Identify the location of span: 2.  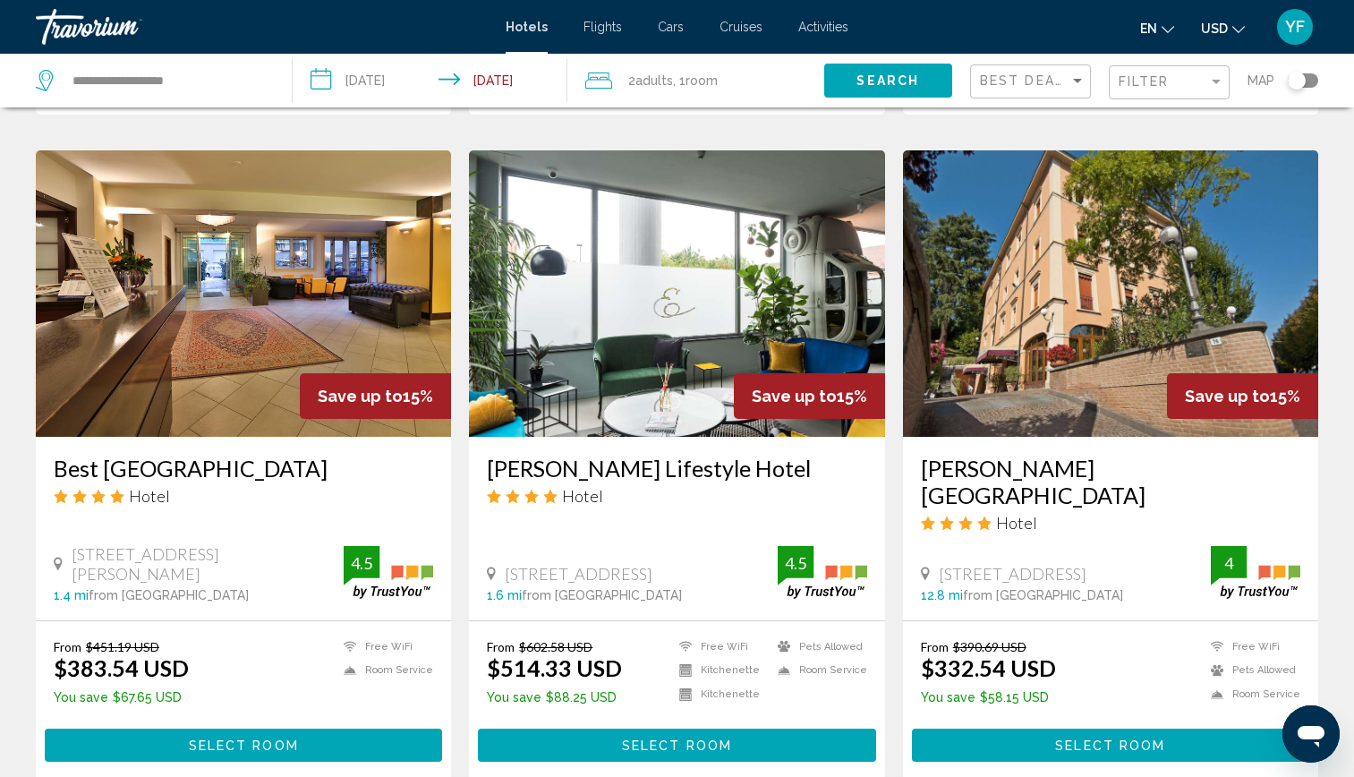
(651, 81).